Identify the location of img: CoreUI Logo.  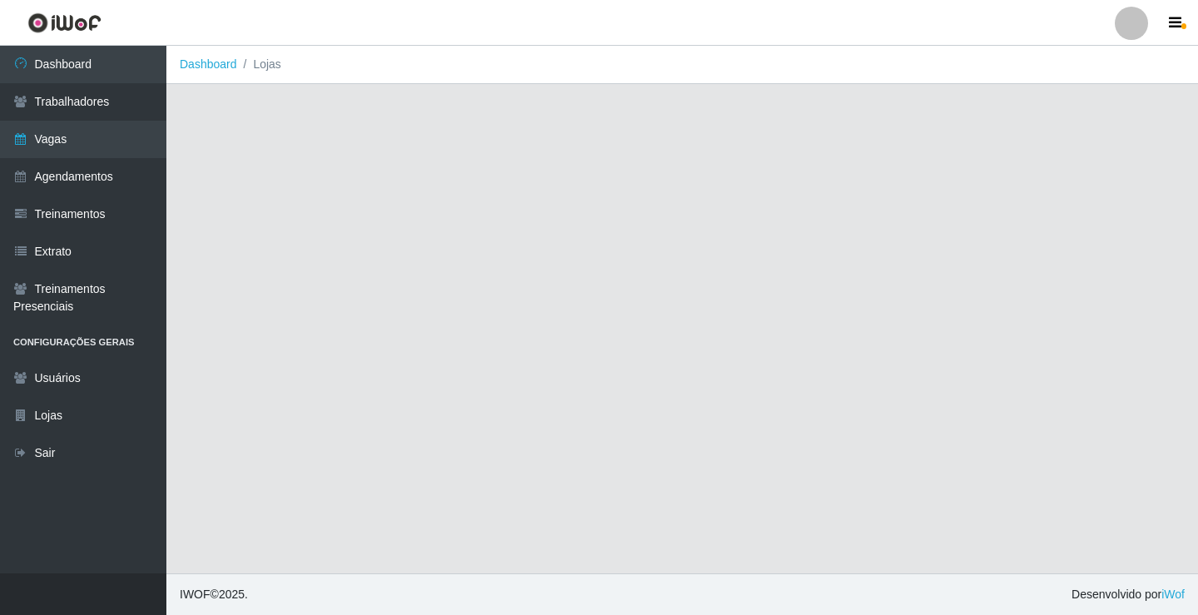
(64, 22).